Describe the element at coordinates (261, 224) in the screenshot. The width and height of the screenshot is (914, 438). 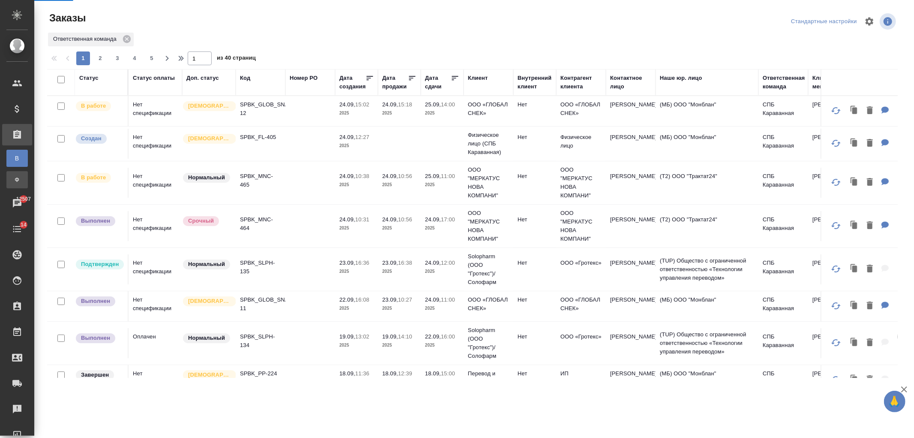
I see `p: SPBK_MNC-464` at that location.